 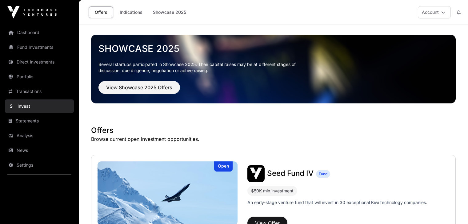 I want to click on p: An early-stage venture fund that will invest in 30 exceptional Kiwi technology companies., so click(x=337, y=203).